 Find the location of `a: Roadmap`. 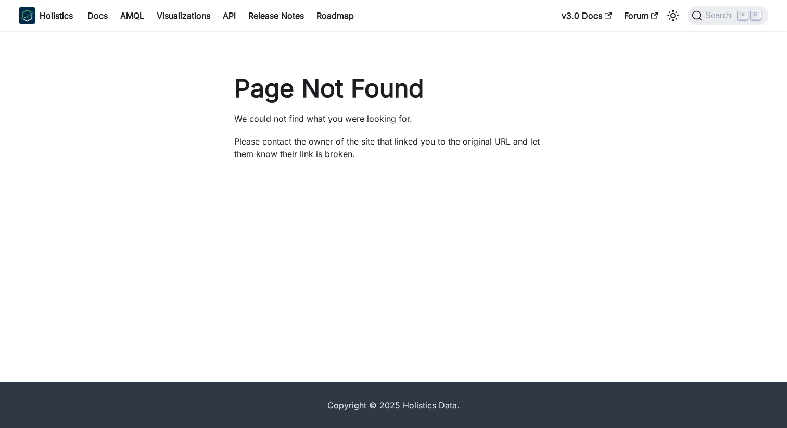

a: Roadmap is located at coordinates (335, 16).